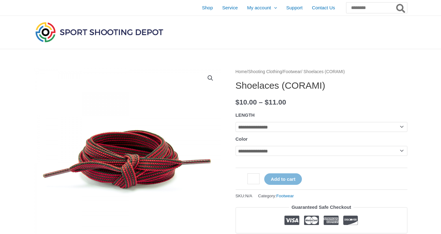 Image resolution: width=441 pixels, height=234 pixels. I want to click on bdi: 10.00, so click(246, 102).